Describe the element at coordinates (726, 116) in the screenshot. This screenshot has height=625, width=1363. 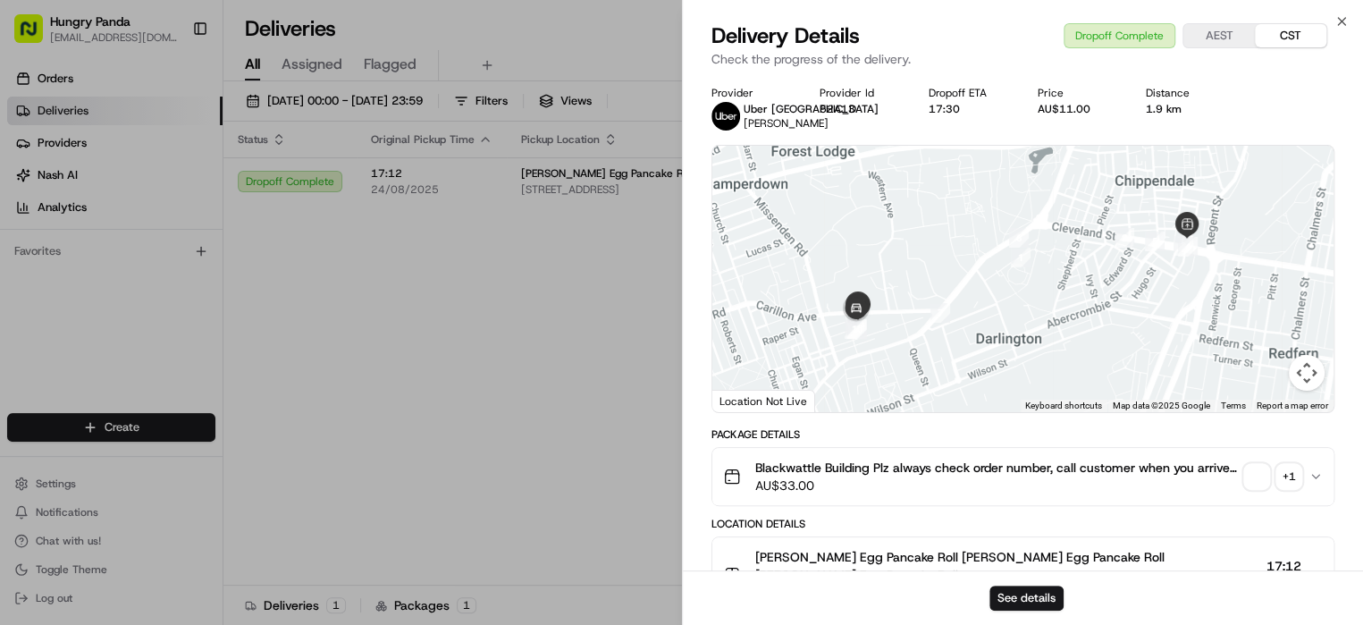
I see `img: uber-new-logo.jpeg` at that location.